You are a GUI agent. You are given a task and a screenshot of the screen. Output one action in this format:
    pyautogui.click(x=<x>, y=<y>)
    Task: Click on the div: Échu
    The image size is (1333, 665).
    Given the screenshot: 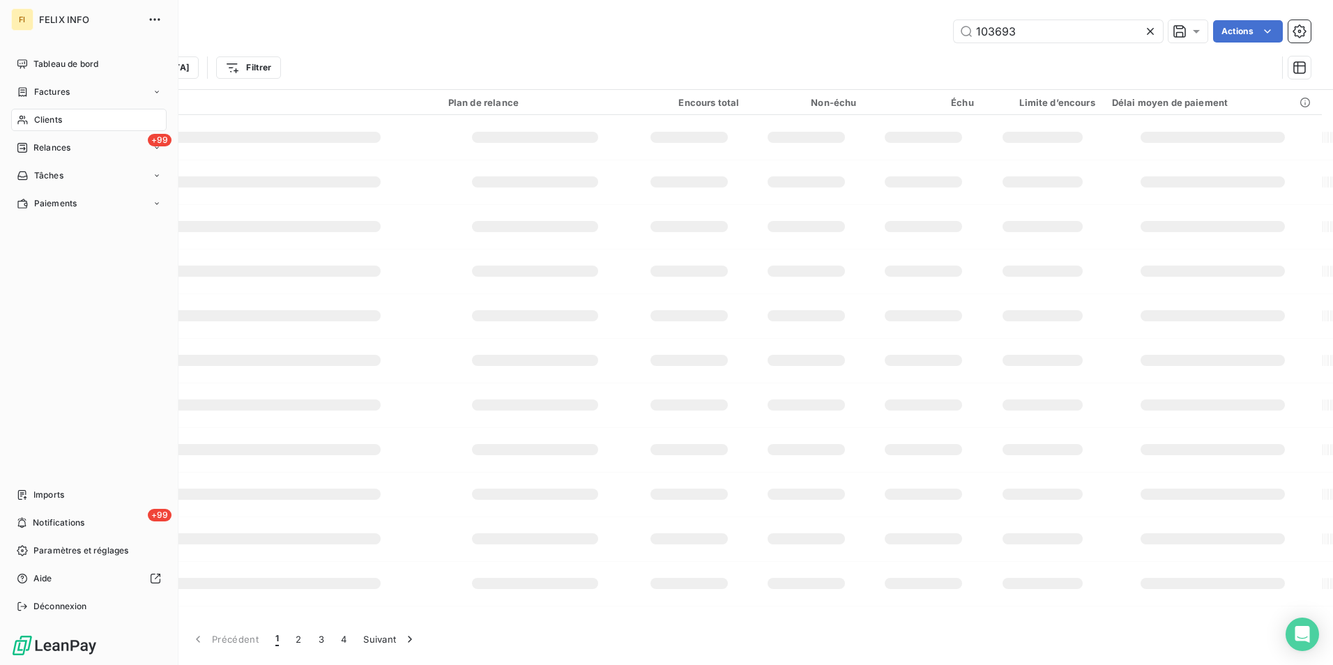 What is the action you would take?
    pyautogui.click(x=924, y=103)
    